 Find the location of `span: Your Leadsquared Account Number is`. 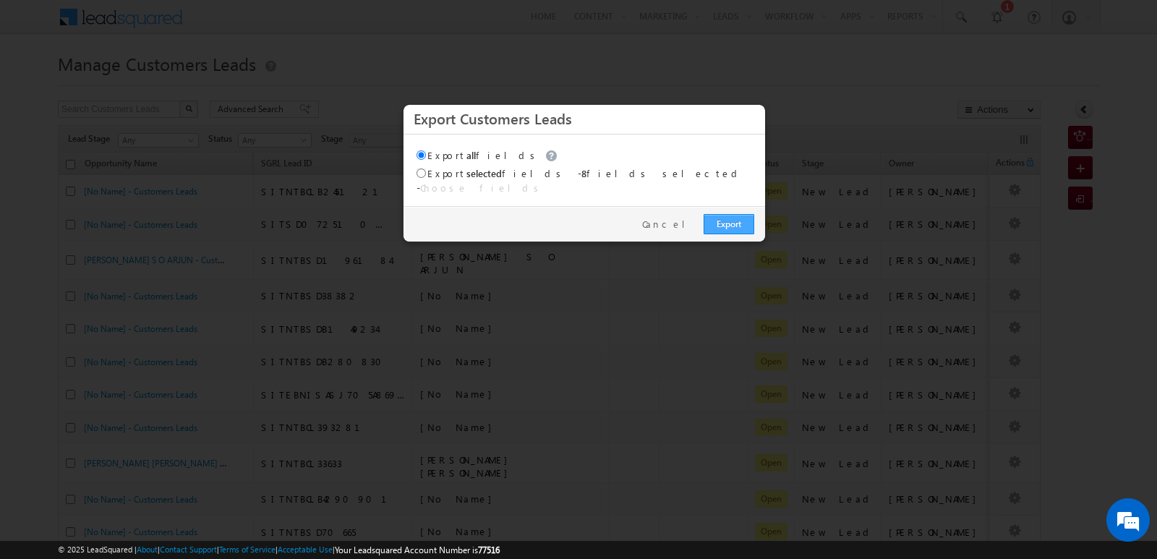

span: Your Leadsquared Account Number is is located at coordinates (417, 549).